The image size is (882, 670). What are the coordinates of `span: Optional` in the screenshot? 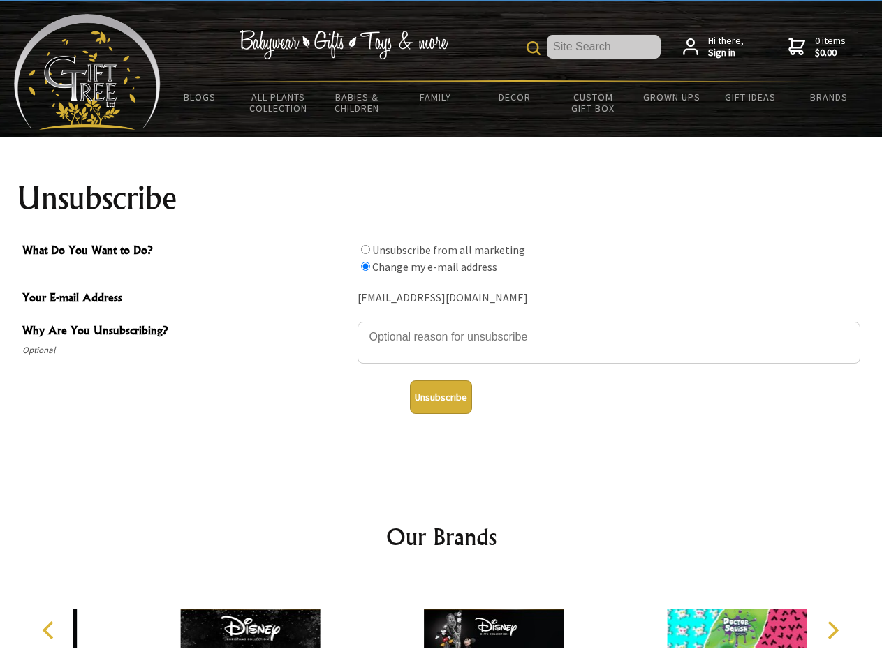 It's located at (186, 350).